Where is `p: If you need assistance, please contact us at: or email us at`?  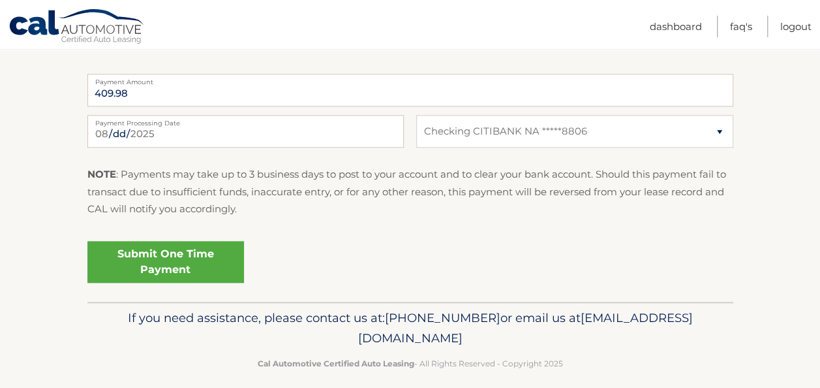
p: If you need assistance, please contact us at: or email us at is located at coordinates (410, 328).